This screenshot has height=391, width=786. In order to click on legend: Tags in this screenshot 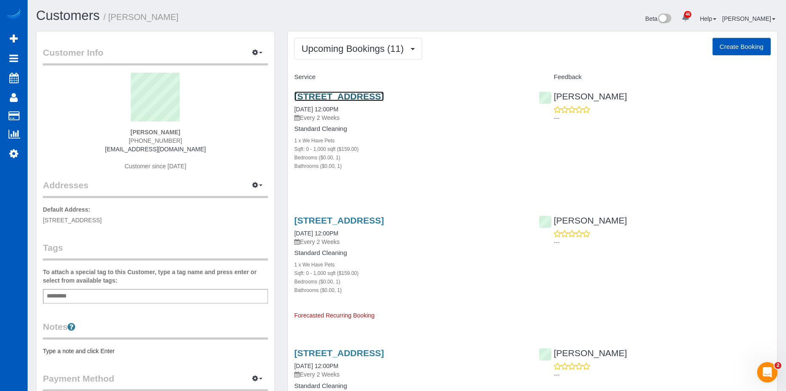, I will do `click(155, 251)`.